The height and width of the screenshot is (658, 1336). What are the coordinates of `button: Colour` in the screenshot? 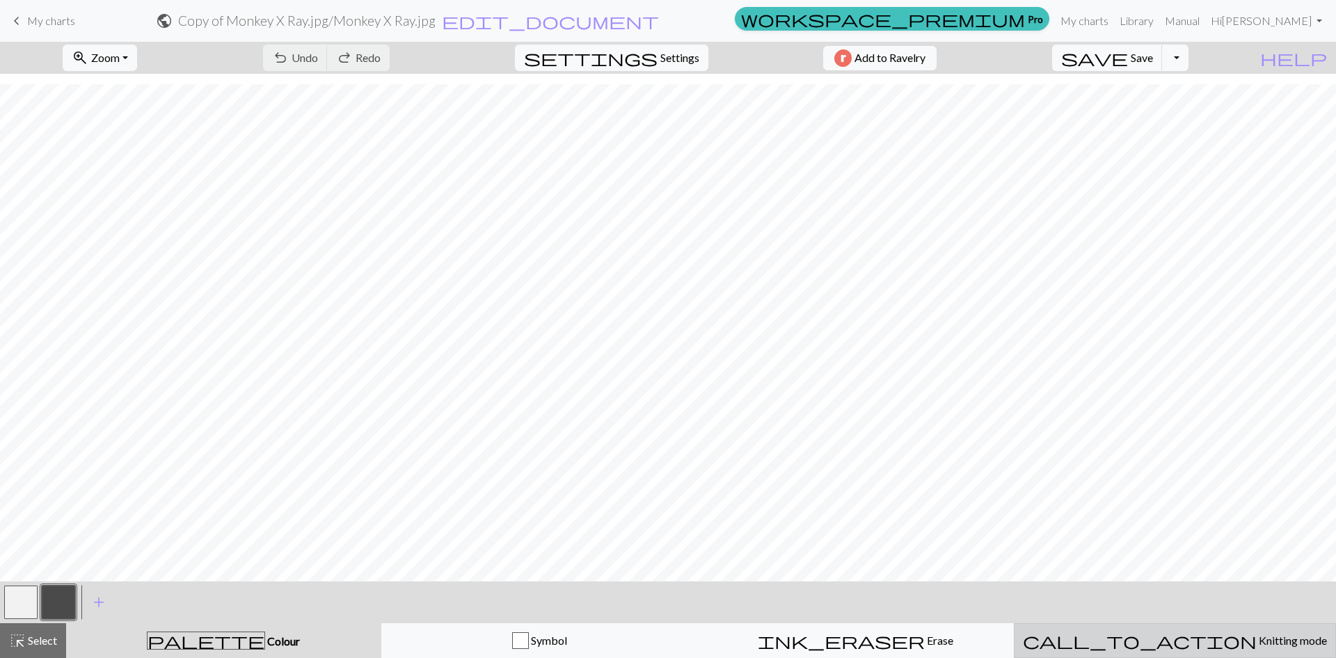 It's located at (223, 640).